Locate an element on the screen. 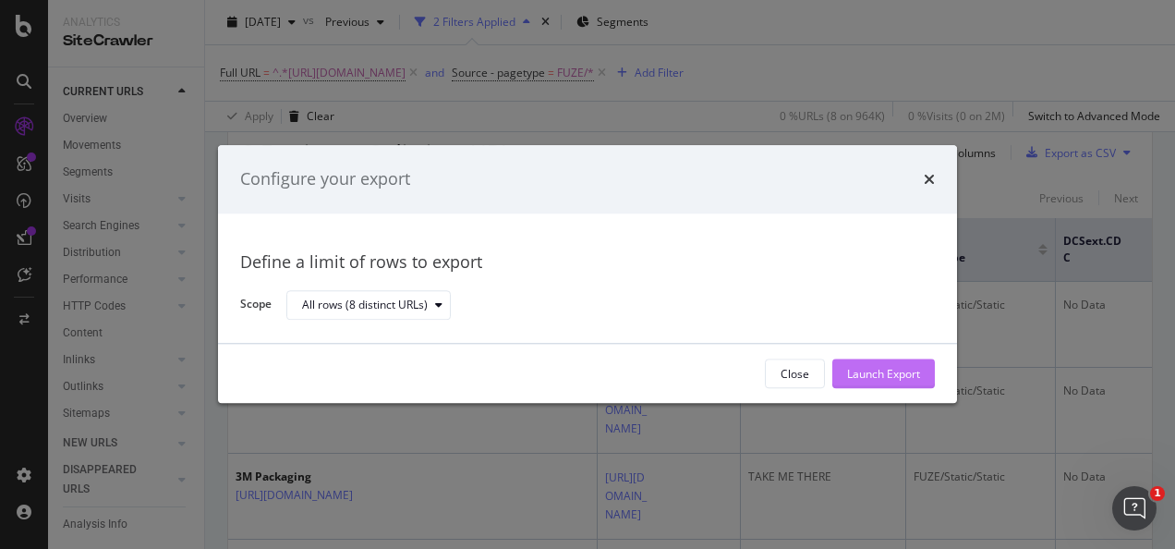  button: Launch Export is located at coordinates (883, 374).